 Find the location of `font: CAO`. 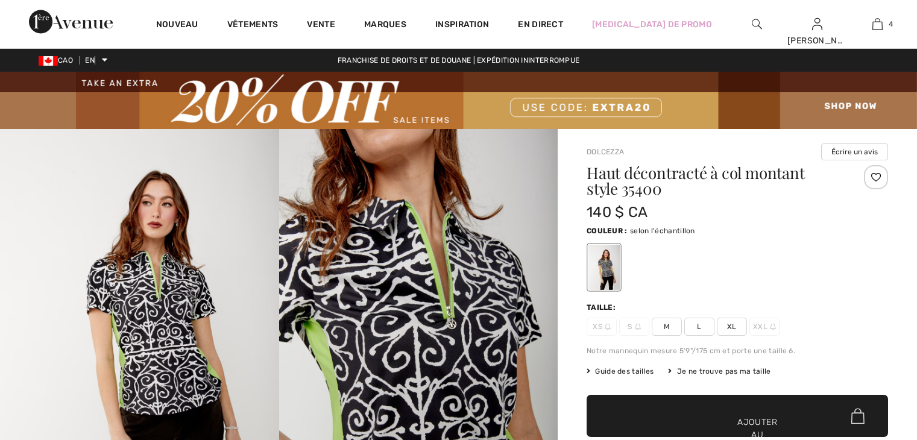

font: CAO is located at coordinates (65, 60).